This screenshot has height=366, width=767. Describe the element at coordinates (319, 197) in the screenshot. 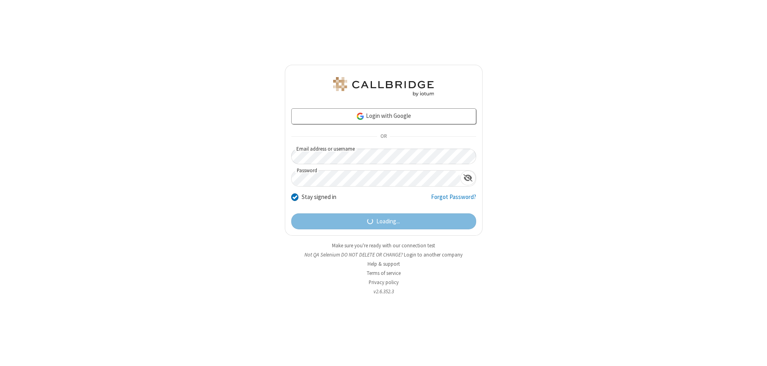

I see `label: Stay signed in` at that location.